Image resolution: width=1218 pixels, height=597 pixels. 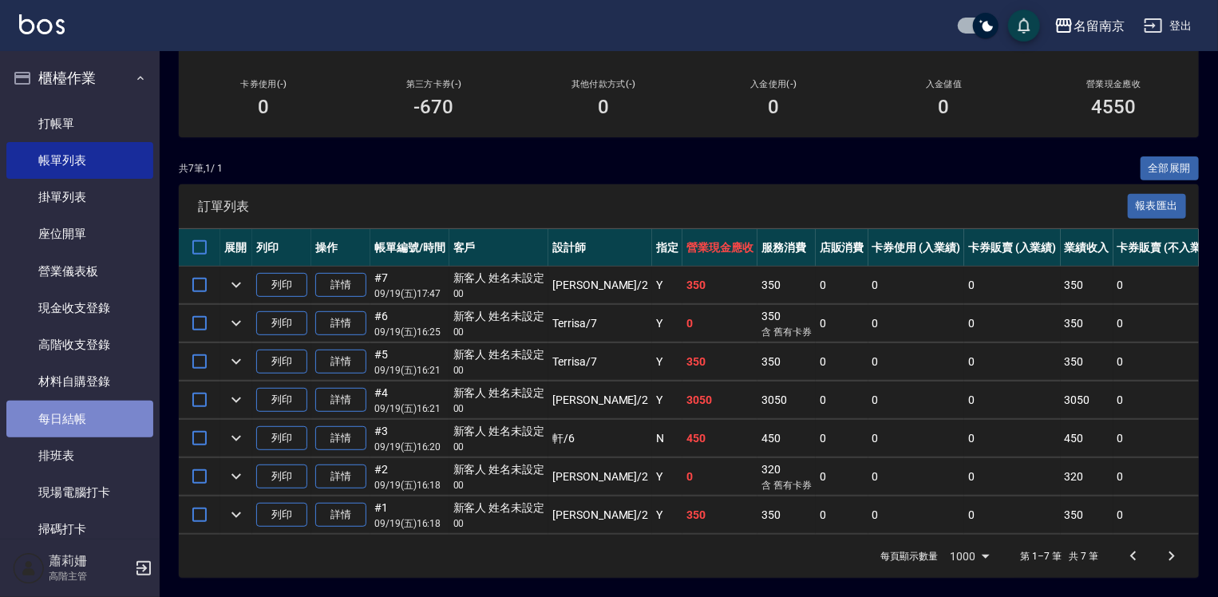 I want to click on h3: -670, so click(x=434, y=107).